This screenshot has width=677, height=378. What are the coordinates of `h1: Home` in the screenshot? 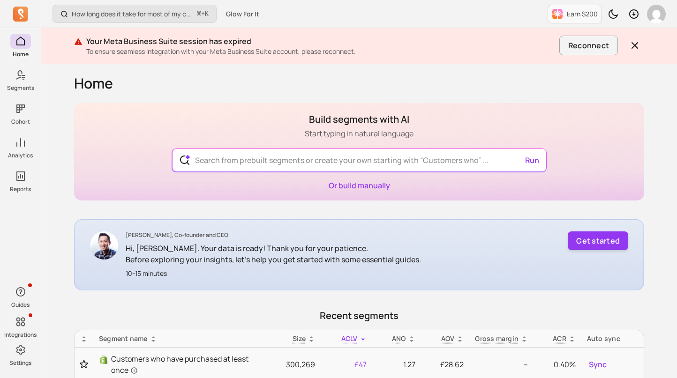 It's located at (359, 83).